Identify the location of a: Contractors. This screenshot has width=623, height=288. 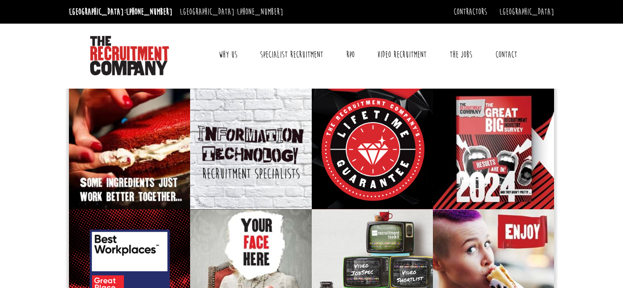
(470, 12).